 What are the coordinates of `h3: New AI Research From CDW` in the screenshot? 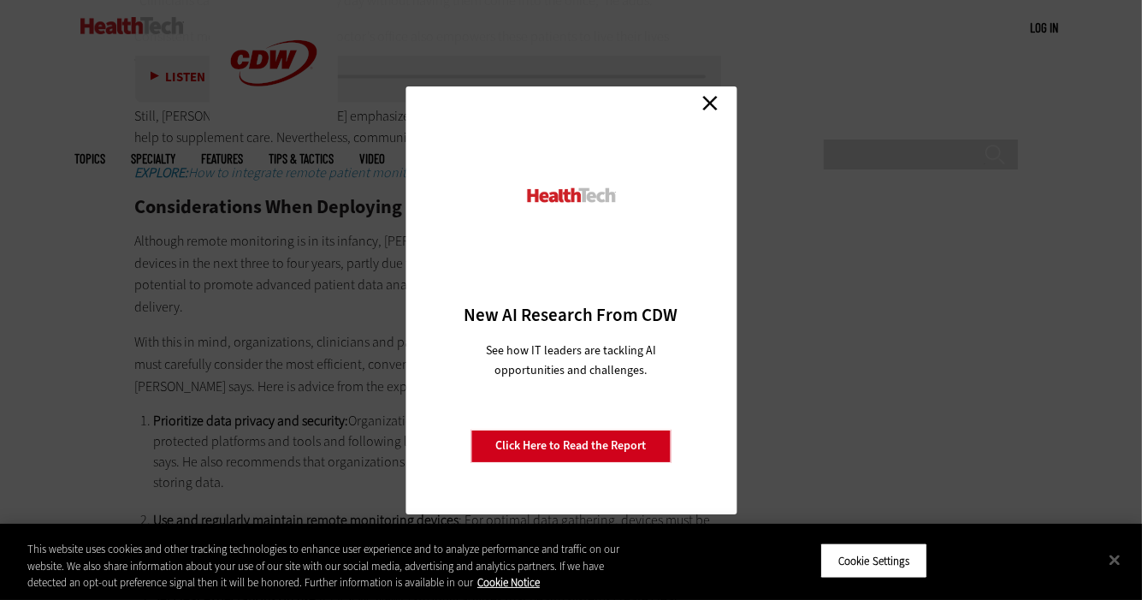 It's located at (571, 315).